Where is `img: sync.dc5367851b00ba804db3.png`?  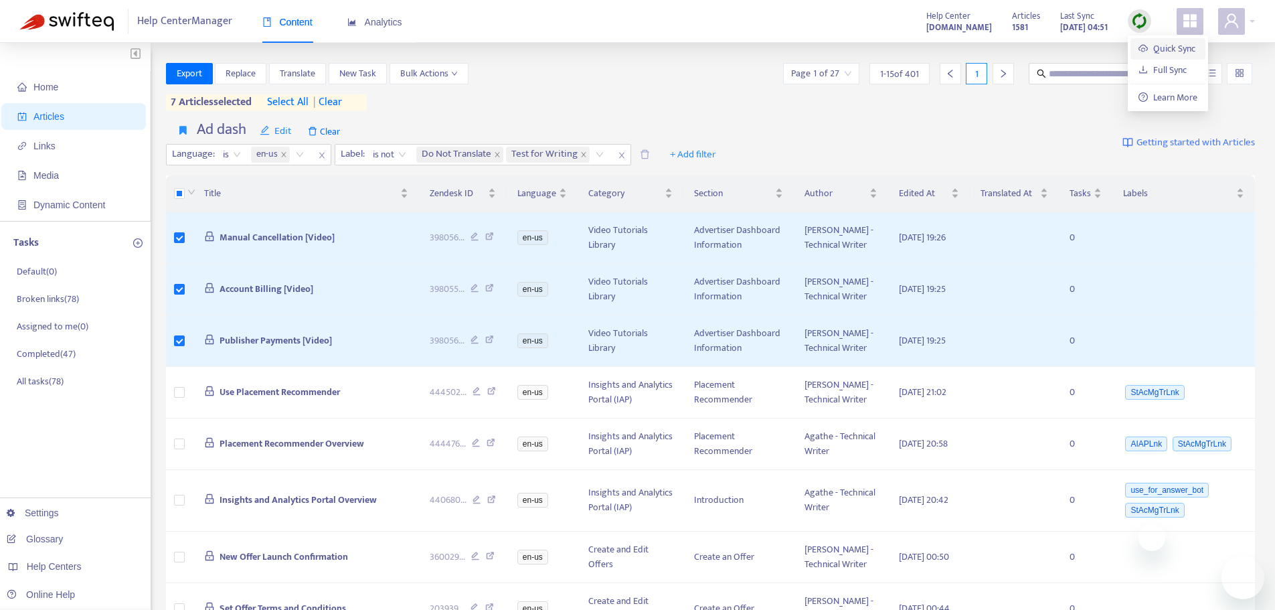 img: sync.dc5367851b00ba804db3.png is located at coordinates (1139, 21).